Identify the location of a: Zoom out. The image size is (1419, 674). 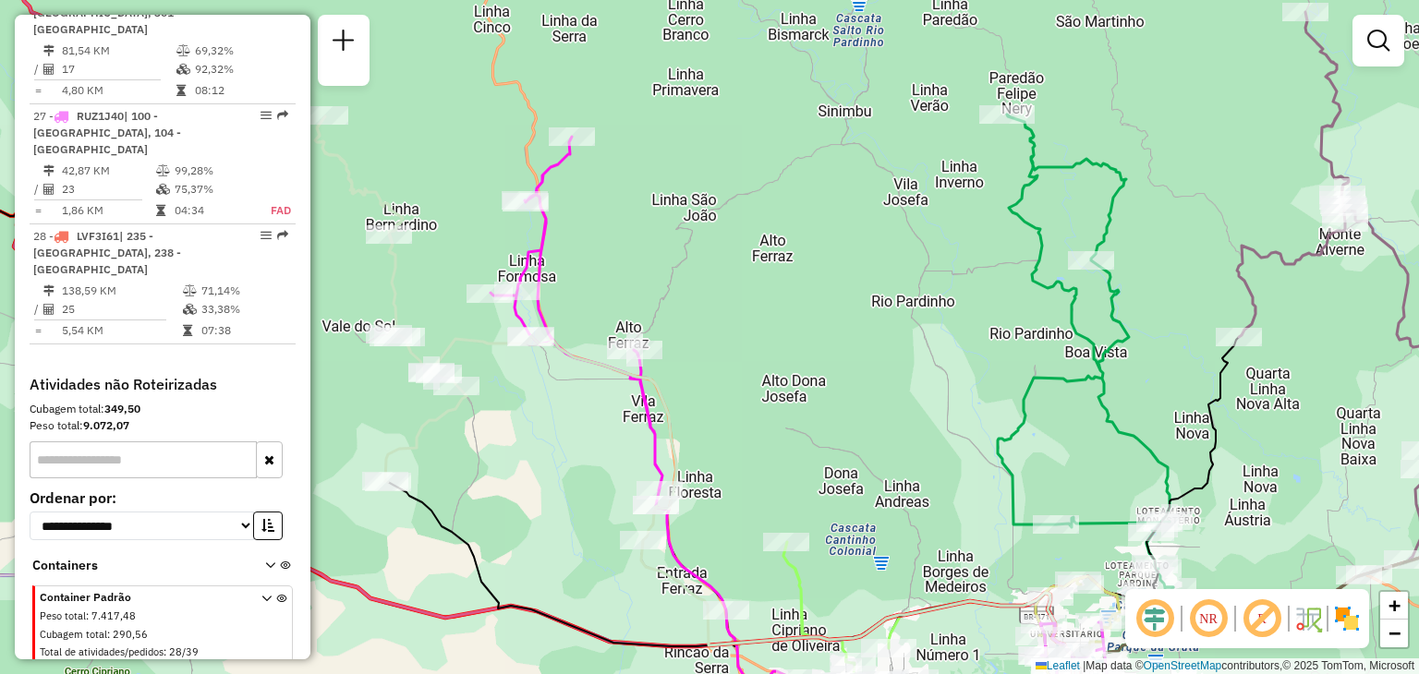
(1394, 634).